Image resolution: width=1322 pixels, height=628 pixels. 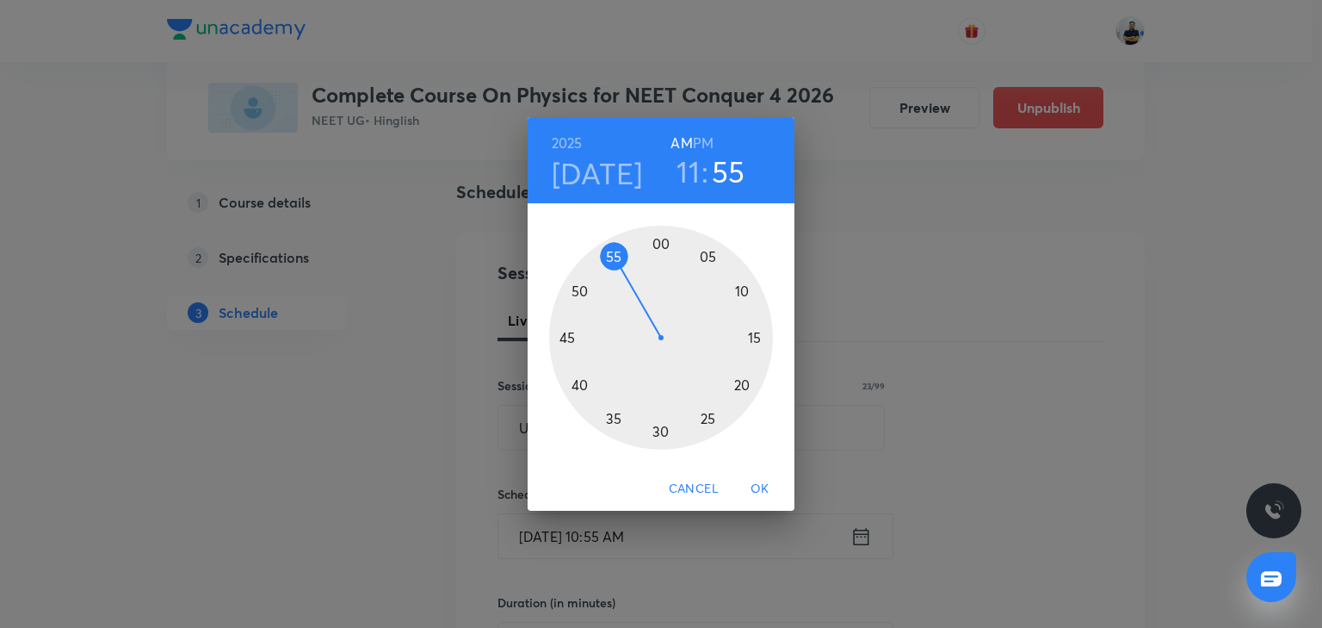 What do you see at coordinates (567, 143) in the screenshot?
I see `h6: 2025` at bounding box center [567, 143].